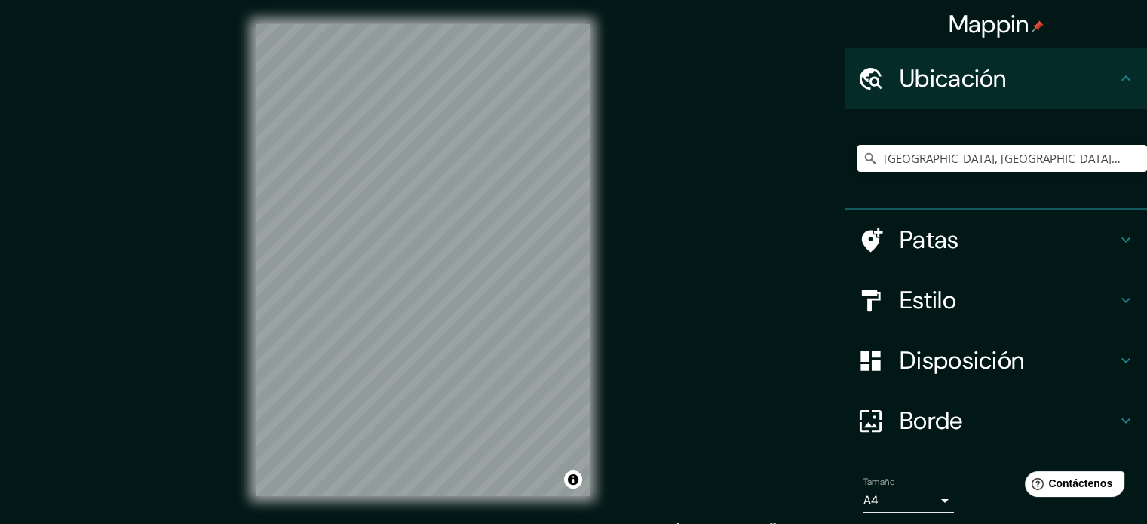 The width and height of the screenshot is (1147, 524). What do you see at coordinates (1038, 26) in the screenshot?
I see `img: pin-icon.png` at bounding box center [1038, 26].